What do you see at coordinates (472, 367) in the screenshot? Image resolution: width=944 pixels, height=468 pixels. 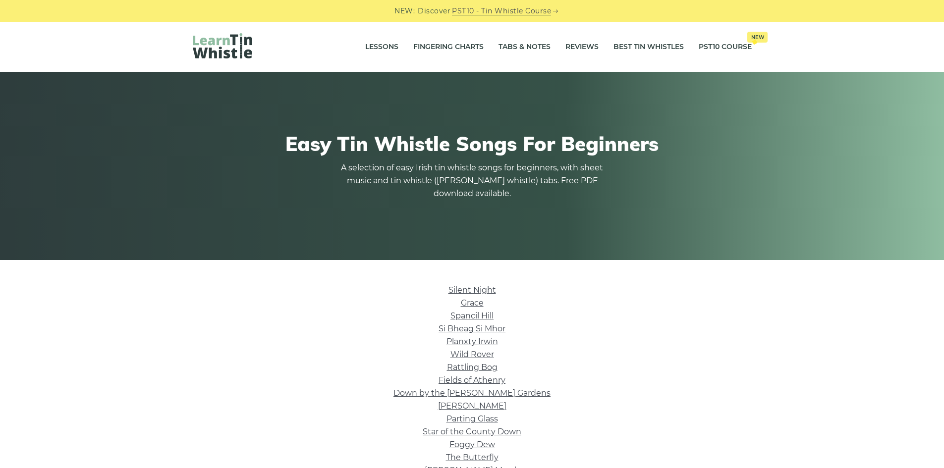 I see `a: Rattling Bog` at bounding box center [472, 367].